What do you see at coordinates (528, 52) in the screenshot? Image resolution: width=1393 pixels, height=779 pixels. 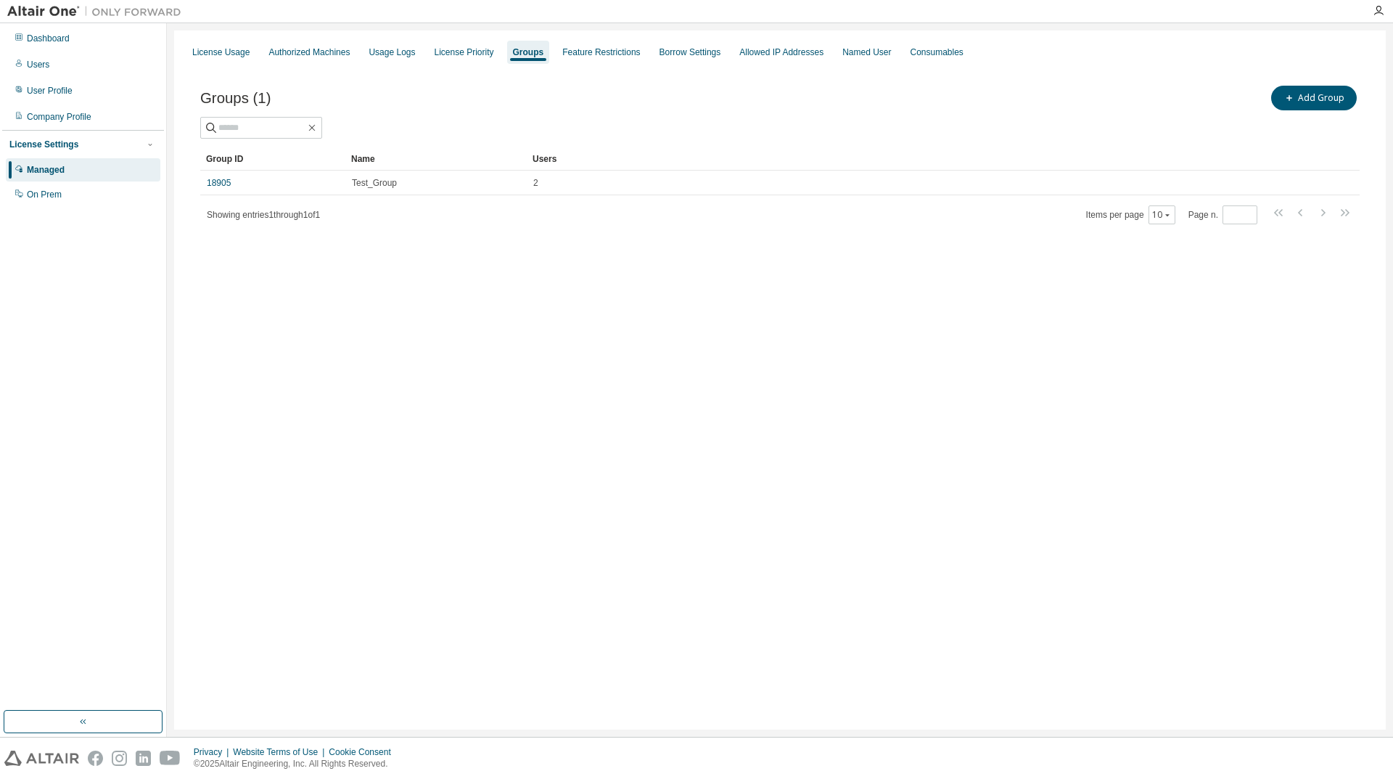 I see `div: Groups` at bounding box center [528, 52].